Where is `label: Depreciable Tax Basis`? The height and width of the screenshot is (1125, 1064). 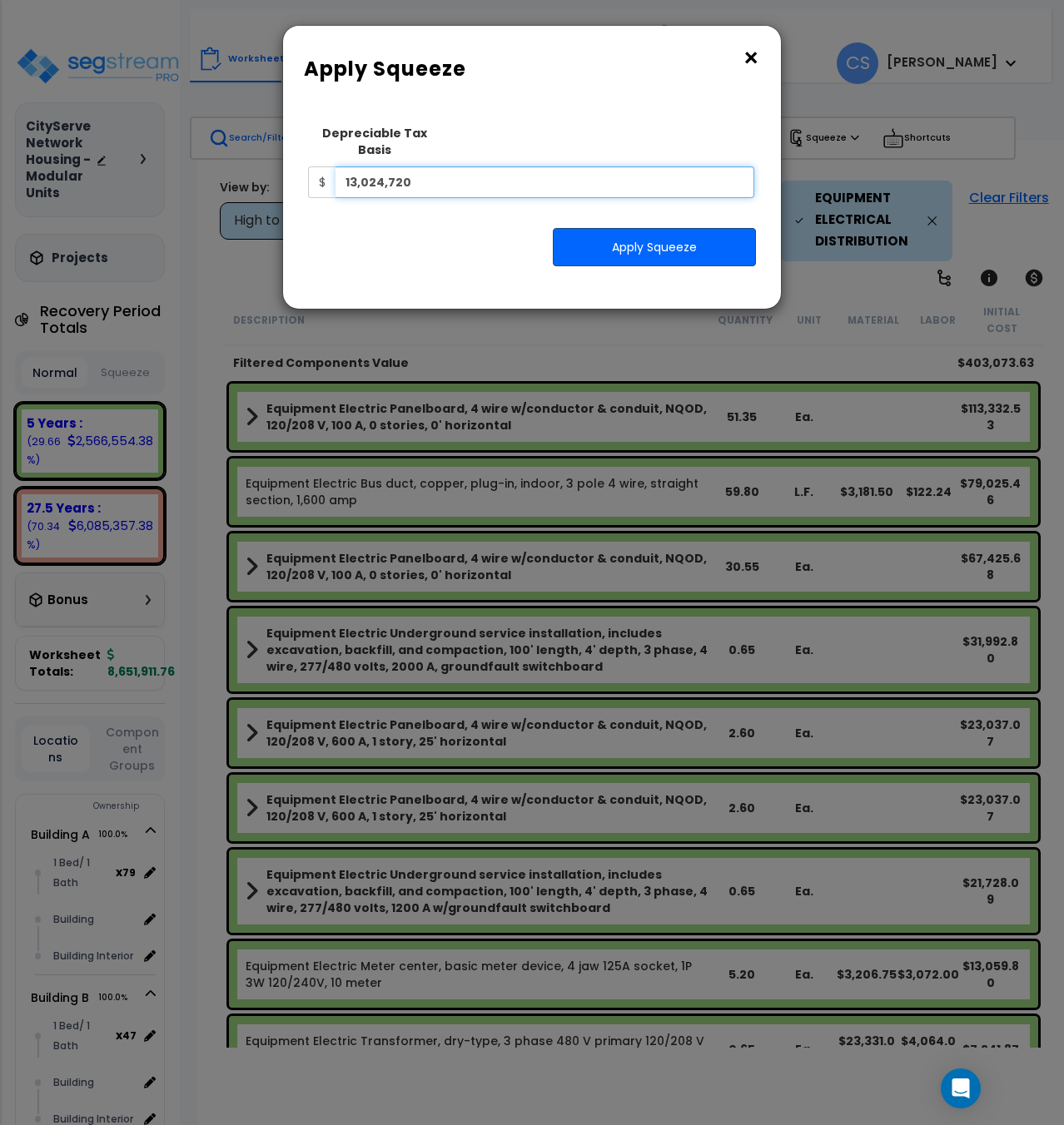 label: Depreciable Tax Basis is located at coordinates (374, 142).